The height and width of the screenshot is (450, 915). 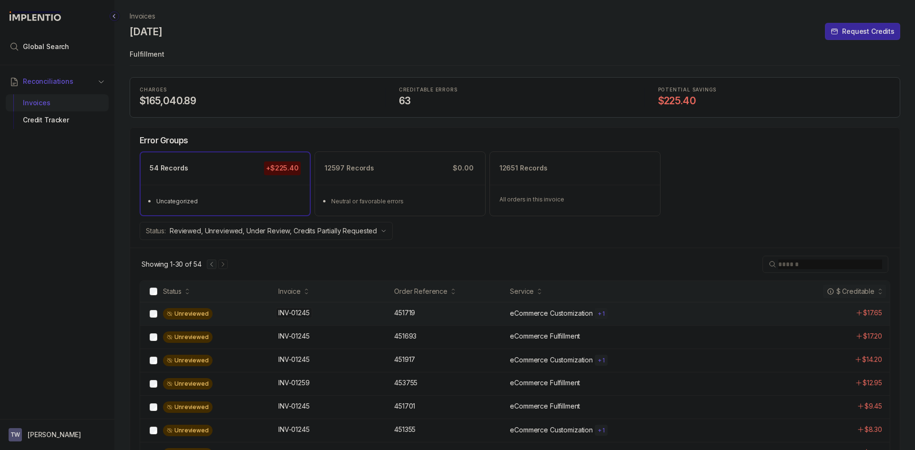 What do you see at coordinates (774, 90) in the screenshot?
I see `p: POTENTIAL SAVINGS` at bounding box center [774, 90].